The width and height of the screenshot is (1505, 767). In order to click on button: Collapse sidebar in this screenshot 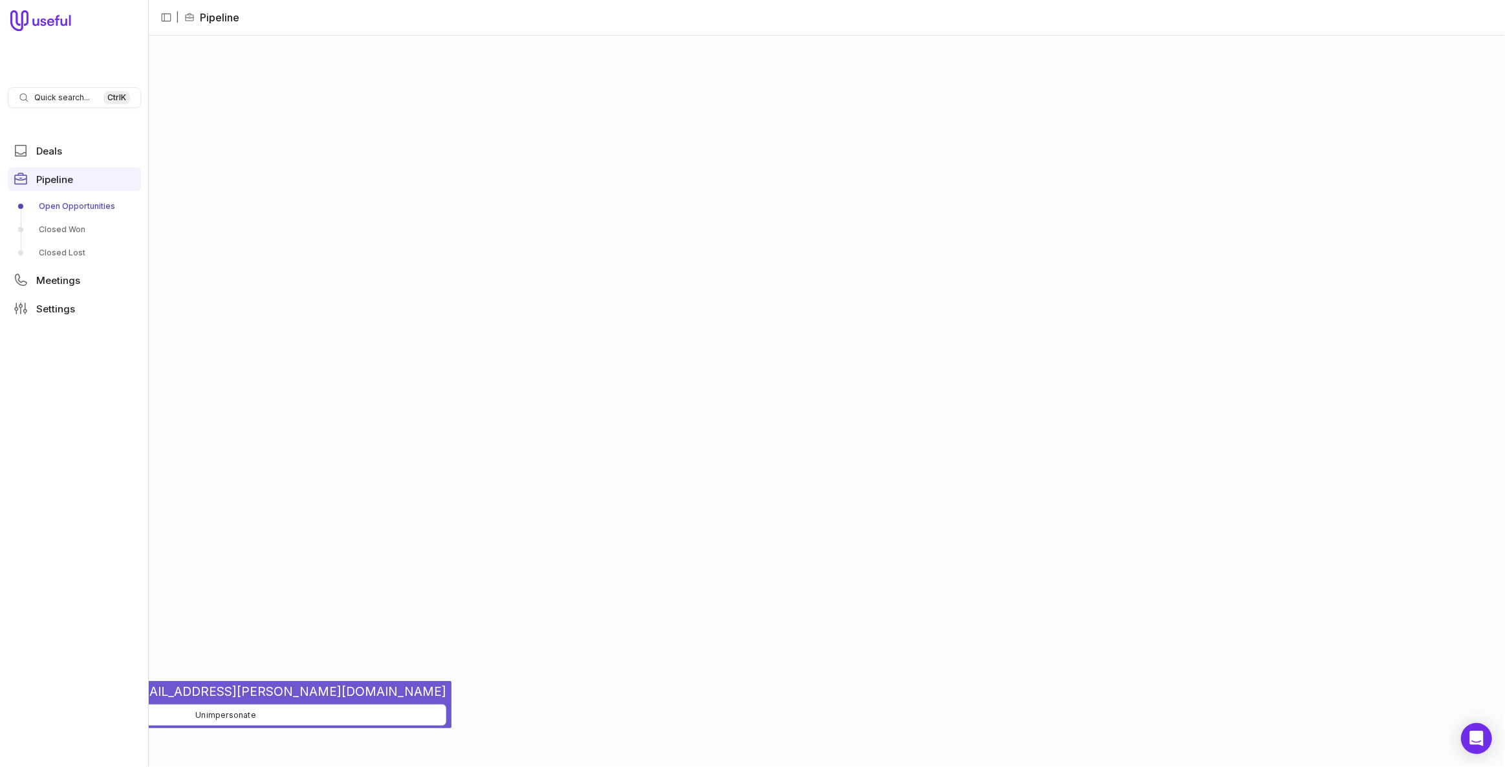, I will do `click(166, 17)`.